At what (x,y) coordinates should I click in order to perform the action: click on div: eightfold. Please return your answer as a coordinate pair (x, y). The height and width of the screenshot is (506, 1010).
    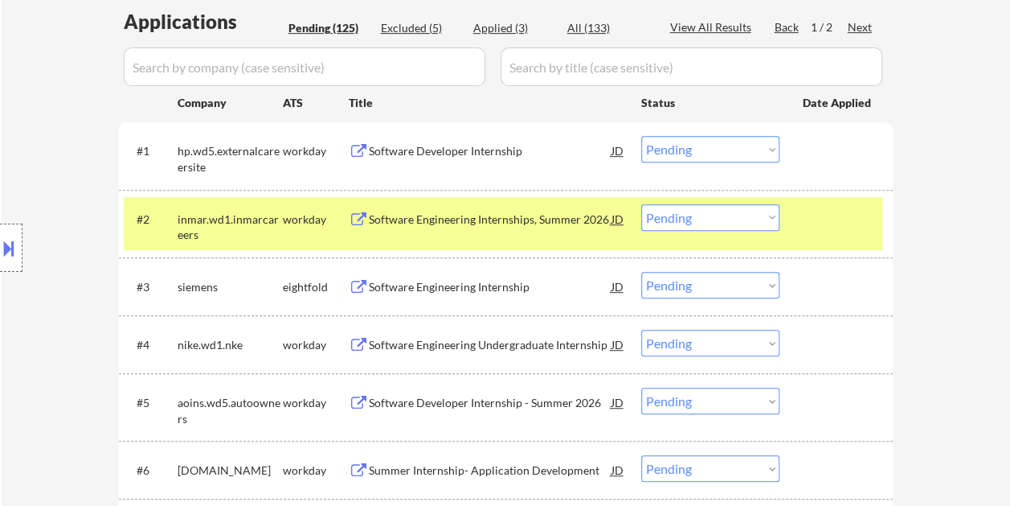
    Looking at the image, I should click on (316, 287).